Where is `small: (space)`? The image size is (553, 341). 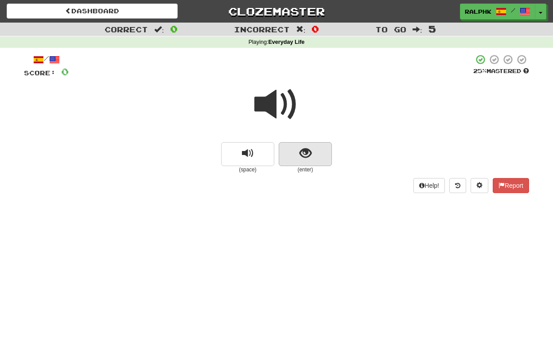 small: (space) is located at coordinates (248, 170).